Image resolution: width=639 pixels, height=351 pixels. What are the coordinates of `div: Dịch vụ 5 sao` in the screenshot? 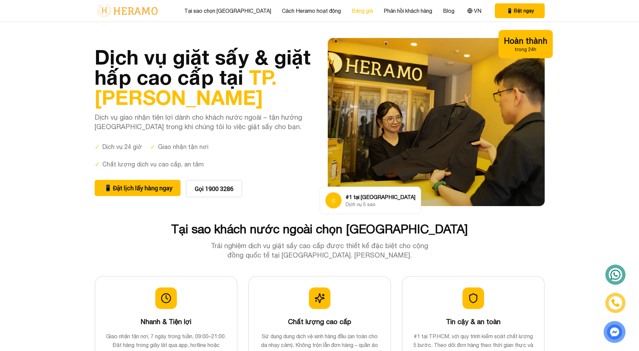 It's located at (380, 205).